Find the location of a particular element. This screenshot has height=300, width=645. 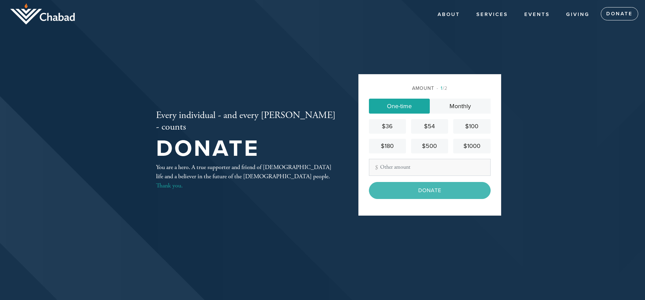

a: Events is located at coordinates (537, 15).